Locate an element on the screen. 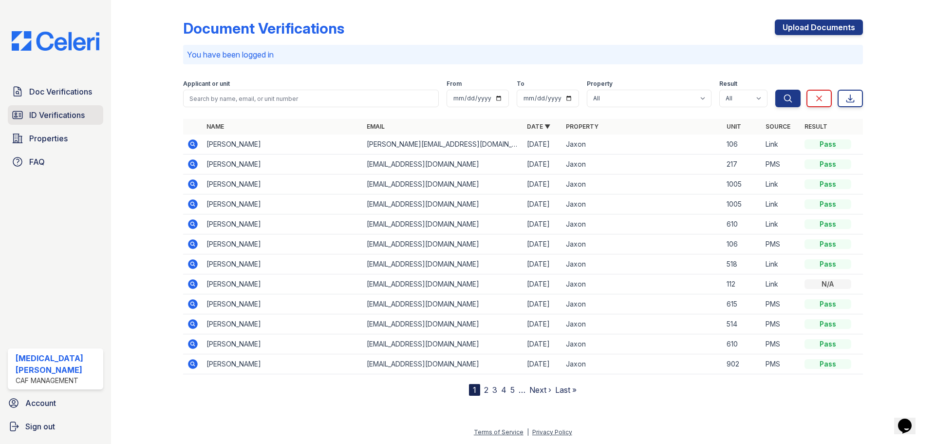  a: Next › is located at coordinates (540, 390).